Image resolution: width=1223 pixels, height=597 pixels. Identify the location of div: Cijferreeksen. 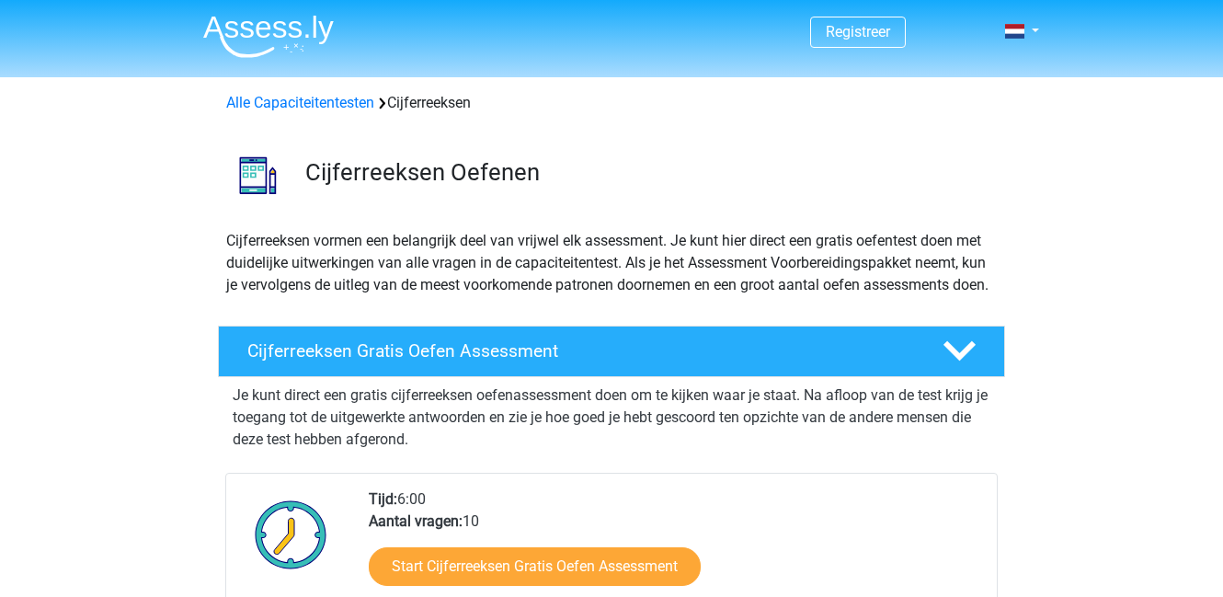
(611, 103).